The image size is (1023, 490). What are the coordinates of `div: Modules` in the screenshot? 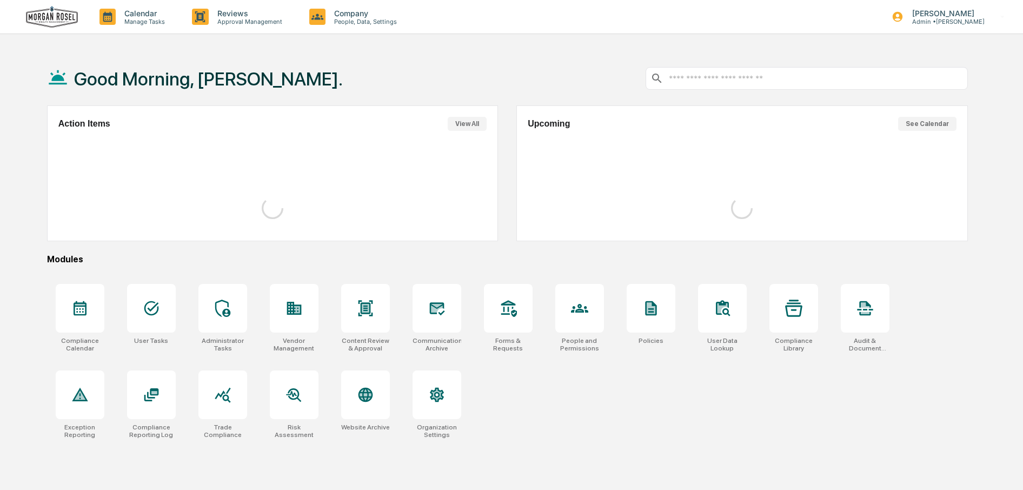 It's located at (507, 259).